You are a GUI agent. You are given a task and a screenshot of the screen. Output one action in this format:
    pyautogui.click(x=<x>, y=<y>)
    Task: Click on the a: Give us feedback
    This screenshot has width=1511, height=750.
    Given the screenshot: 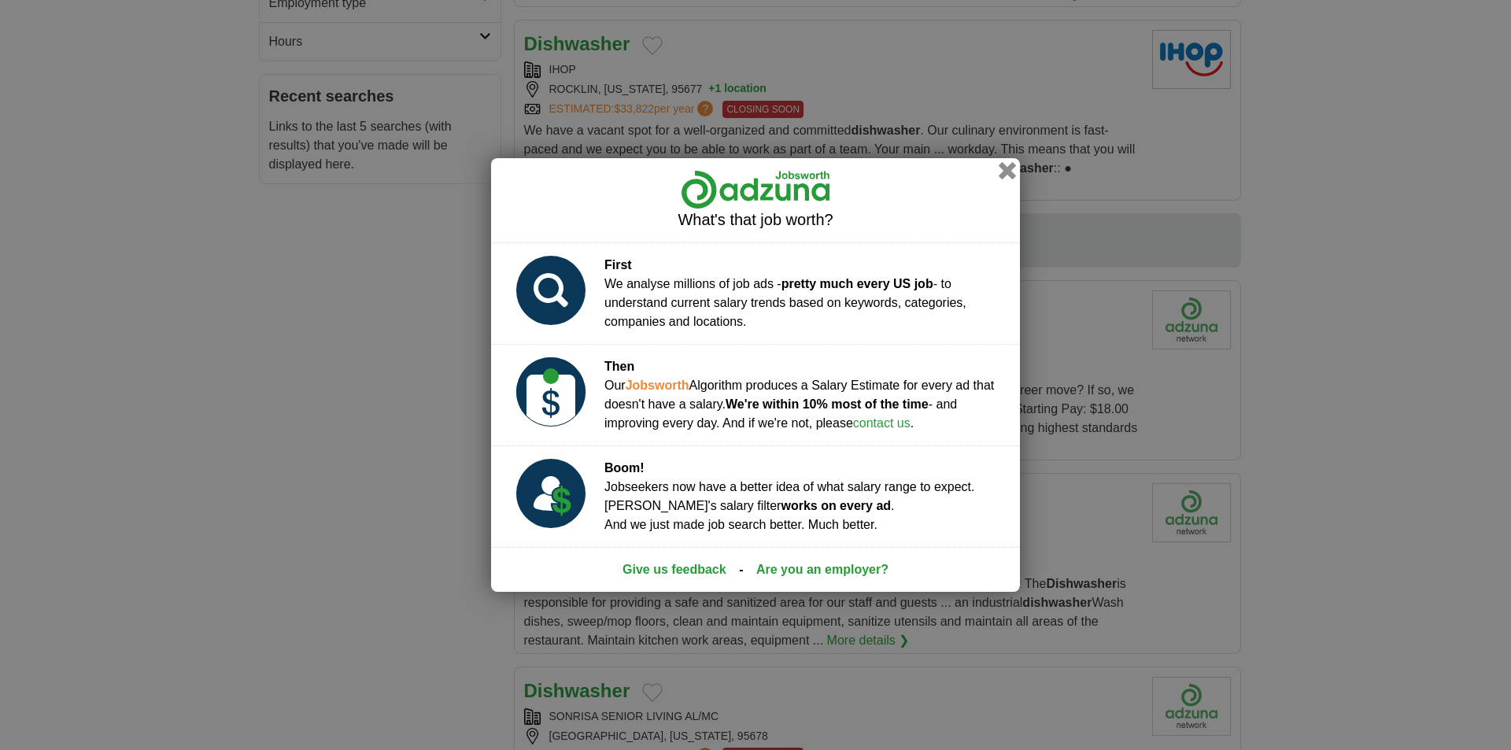 What is the action you would take?
    pyautogui.click(x=674, y=570)
    